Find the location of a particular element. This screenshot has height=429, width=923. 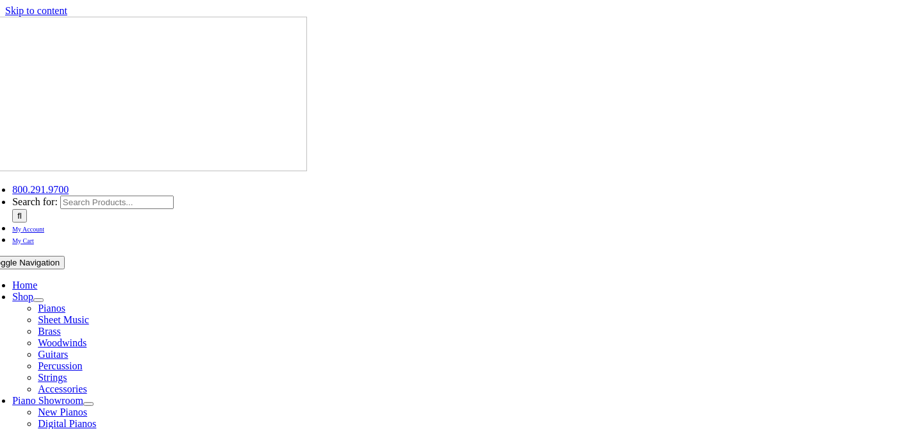

button: Open submenu of Piano Showroom is located at coordinates (88, 404).